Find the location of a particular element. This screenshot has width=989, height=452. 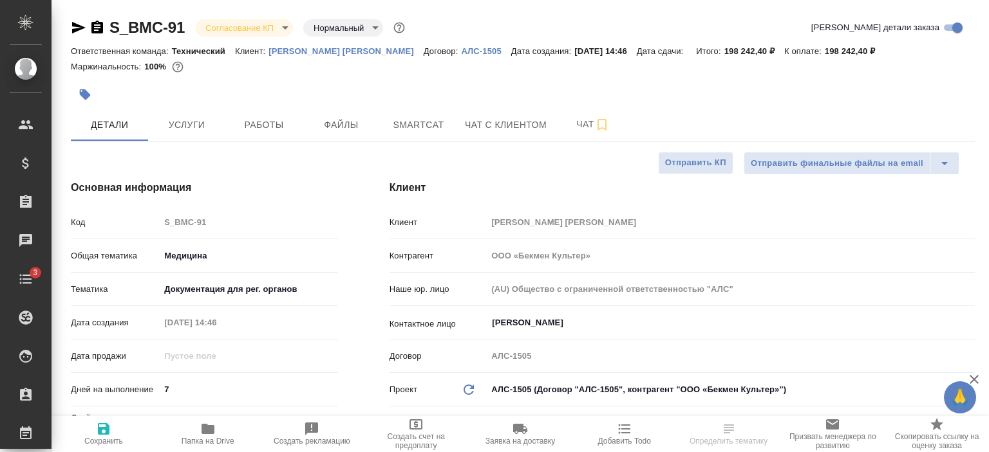

span: Создать счет на предоплату is located at coordinates (416, 442).